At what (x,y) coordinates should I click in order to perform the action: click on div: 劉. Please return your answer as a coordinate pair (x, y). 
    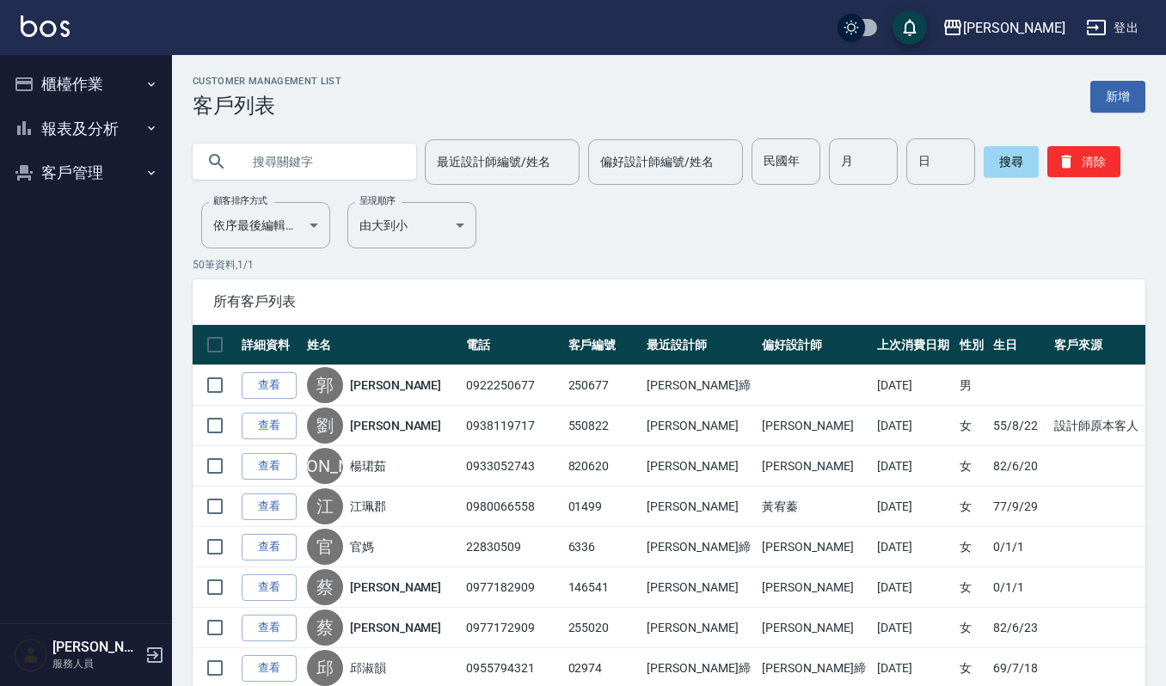
    Looking at the image, I should click on (325, 426).